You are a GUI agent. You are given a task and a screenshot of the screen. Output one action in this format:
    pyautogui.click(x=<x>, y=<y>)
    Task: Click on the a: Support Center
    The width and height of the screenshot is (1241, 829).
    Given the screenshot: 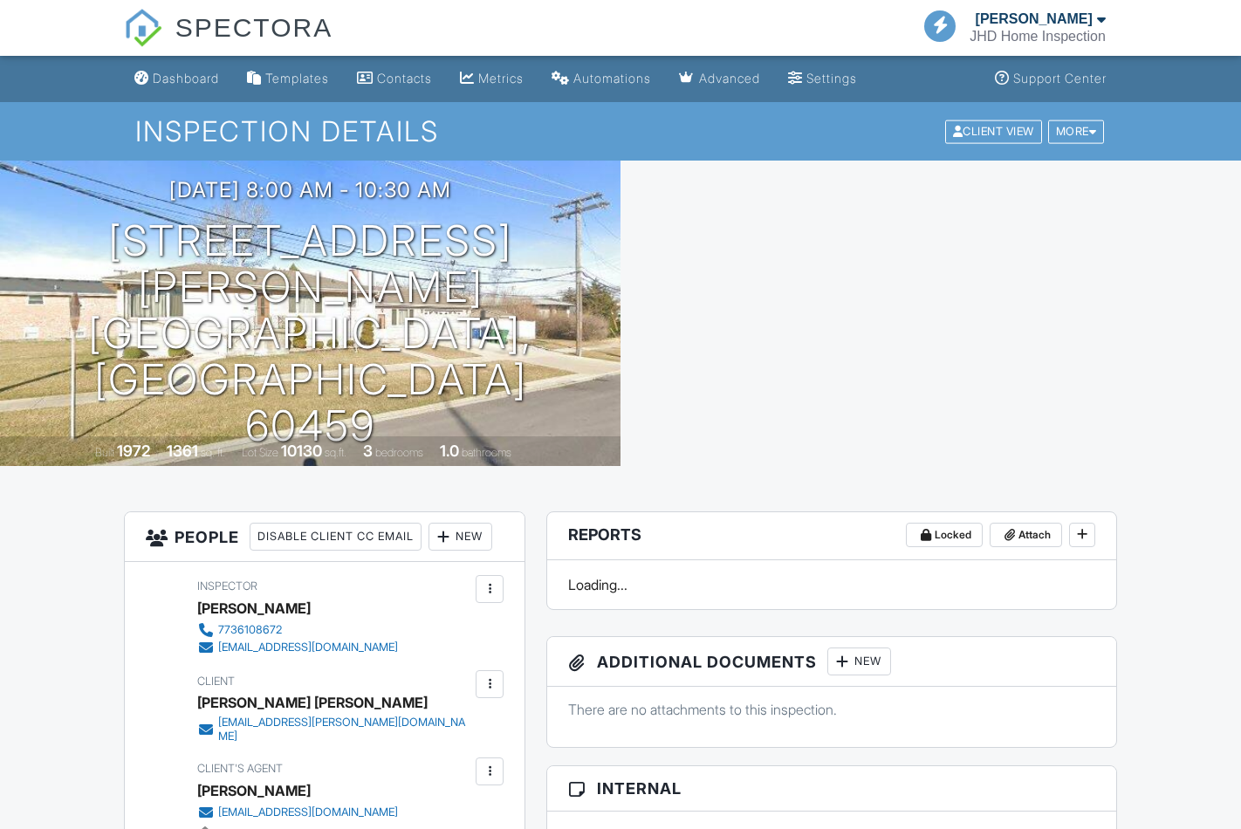 What is the action you would take?
    pyautogui.click(x=1051, y=79)
    